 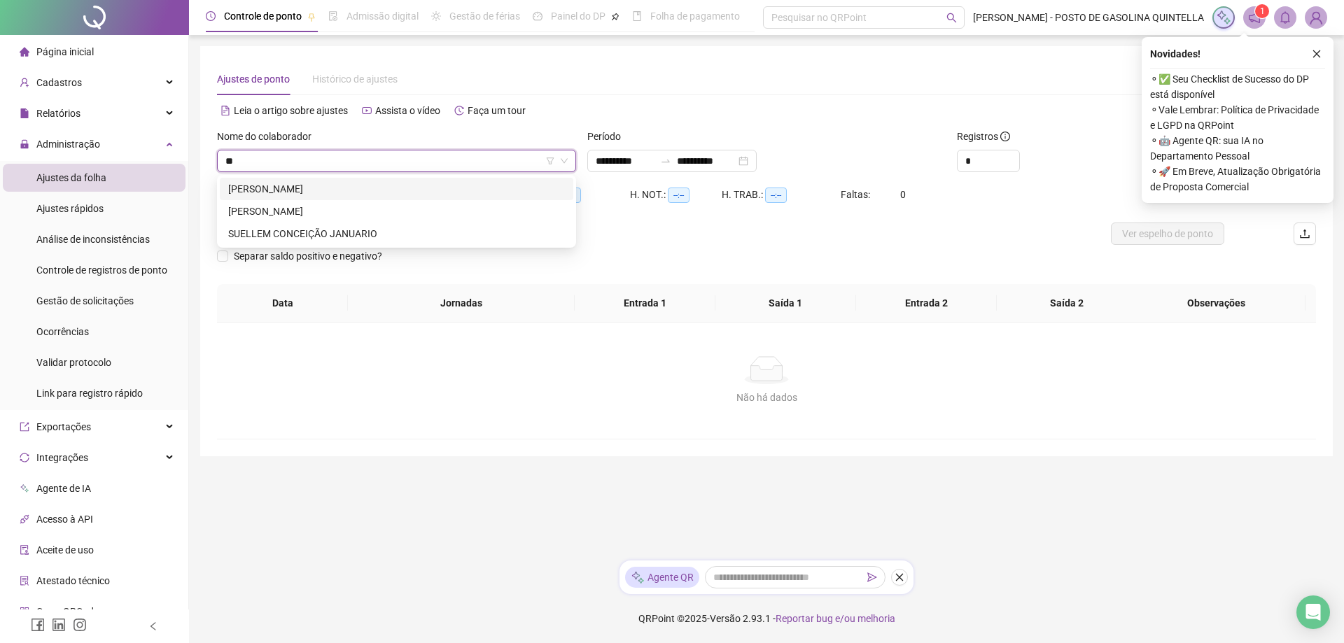 I want to click on span: 1, so click(x=1262, y=11).